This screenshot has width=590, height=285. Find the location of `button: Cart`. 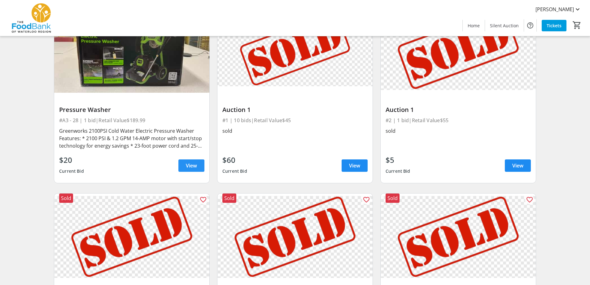

button: Cart is located at coordinates (577, 25).